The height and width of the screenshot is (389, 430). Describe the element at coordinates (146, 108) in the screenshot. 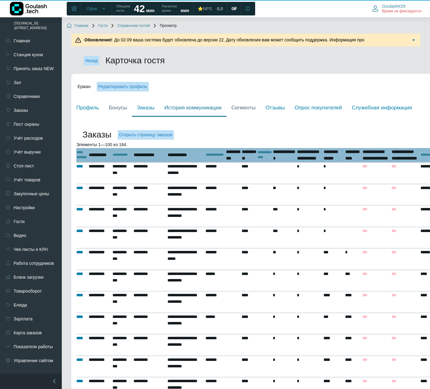

I see `a: Заказы` at that location.